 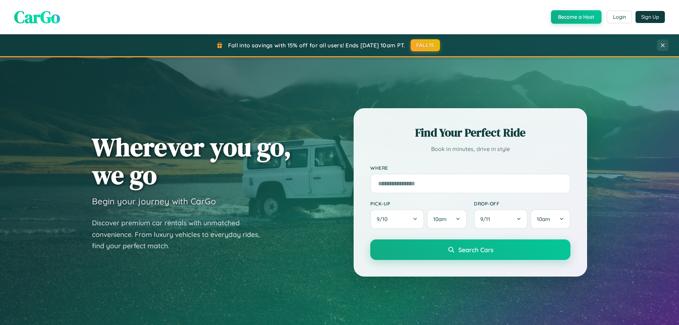 What do you see at coordinates (522, 203) in the screenshot?
I see `label: Drop-off` at bounding box center [522, 203].